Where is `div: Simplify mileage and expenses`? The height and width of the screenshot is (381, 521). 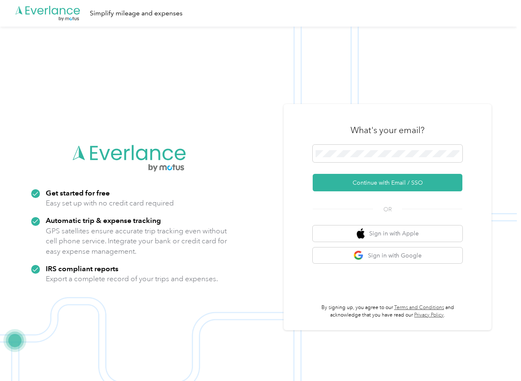 div: Simplify mileage and expenses is located at coordinates (136, 13).